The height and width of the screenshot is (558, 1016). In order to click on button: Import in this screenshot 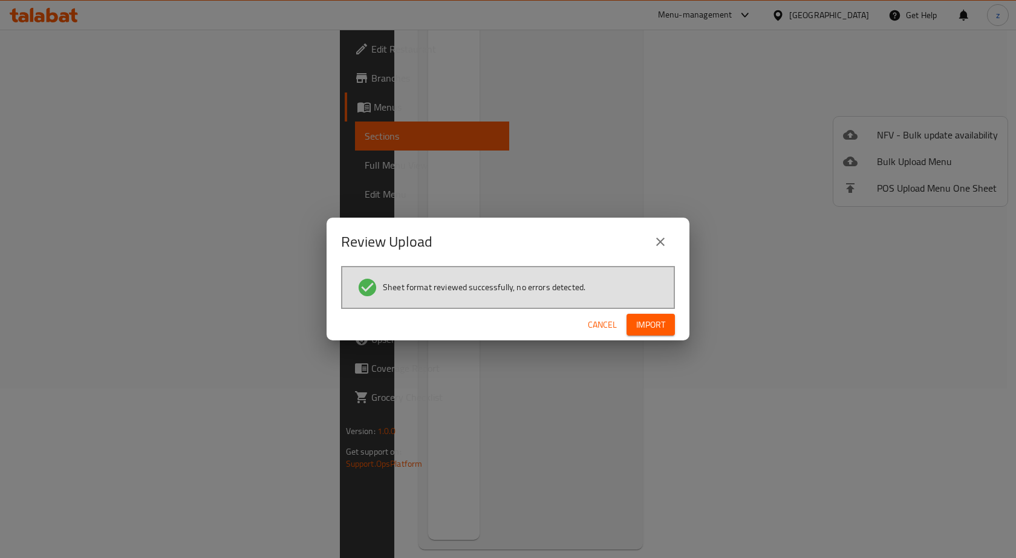, I will do `click(651, 325)`.